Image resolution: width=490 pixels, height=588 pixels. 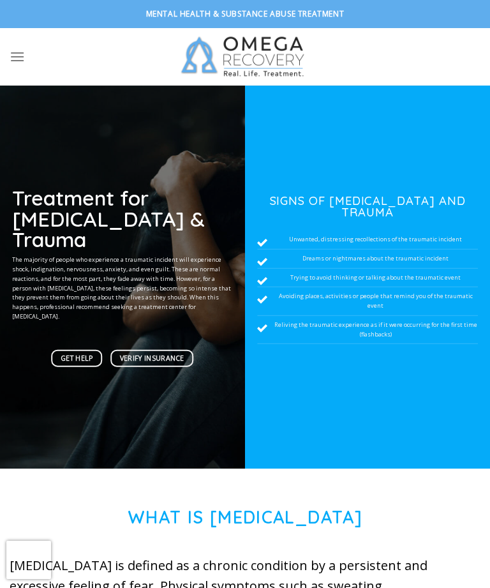 I want to click on strong: Mental Health & Substance Abuse Treatment, so click(x=245, y=13).